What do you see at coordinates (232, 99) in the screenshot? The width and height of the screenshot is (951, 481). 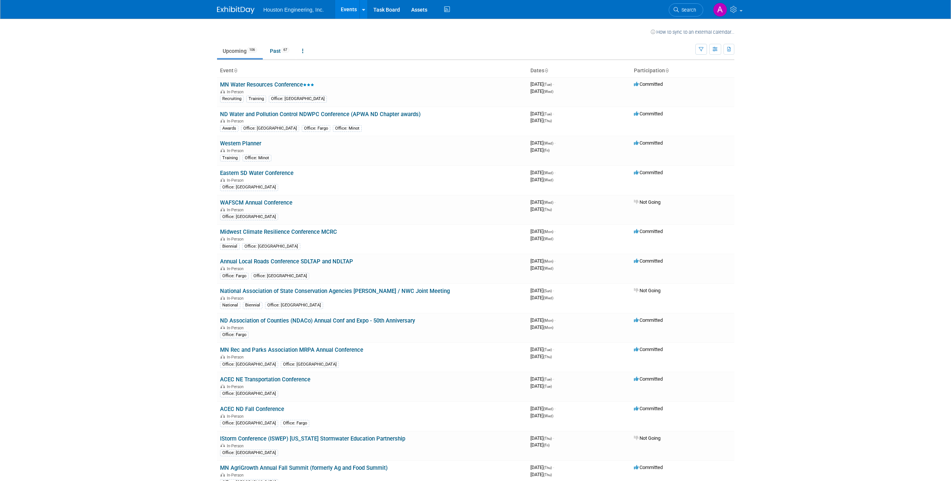 I see `div: Recruiting` at bounding box center [232, 99].